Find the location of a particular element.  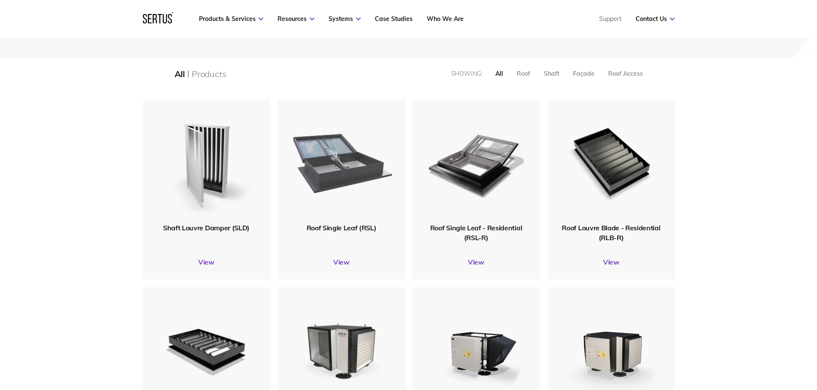

a: Resources is located at coordinates (296, 19).